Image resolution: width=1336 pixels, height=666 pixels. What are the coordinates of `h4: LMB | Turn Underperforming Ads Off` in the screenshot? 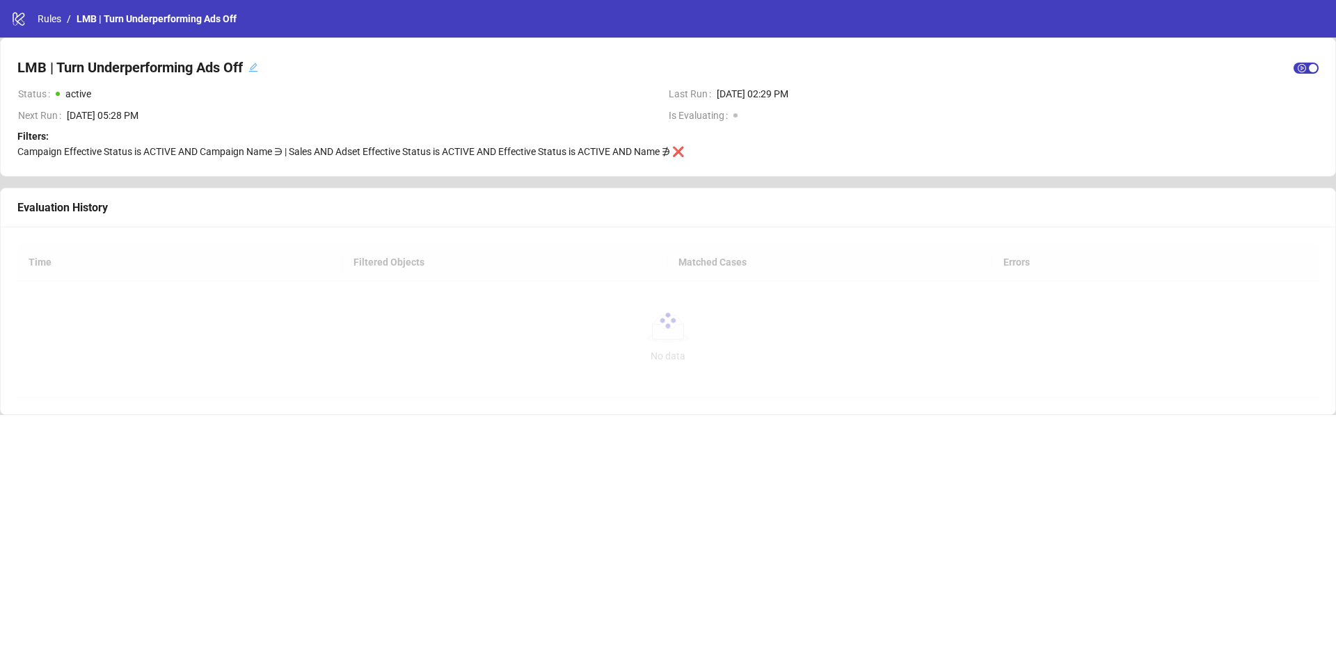 It's located at (130, 67).